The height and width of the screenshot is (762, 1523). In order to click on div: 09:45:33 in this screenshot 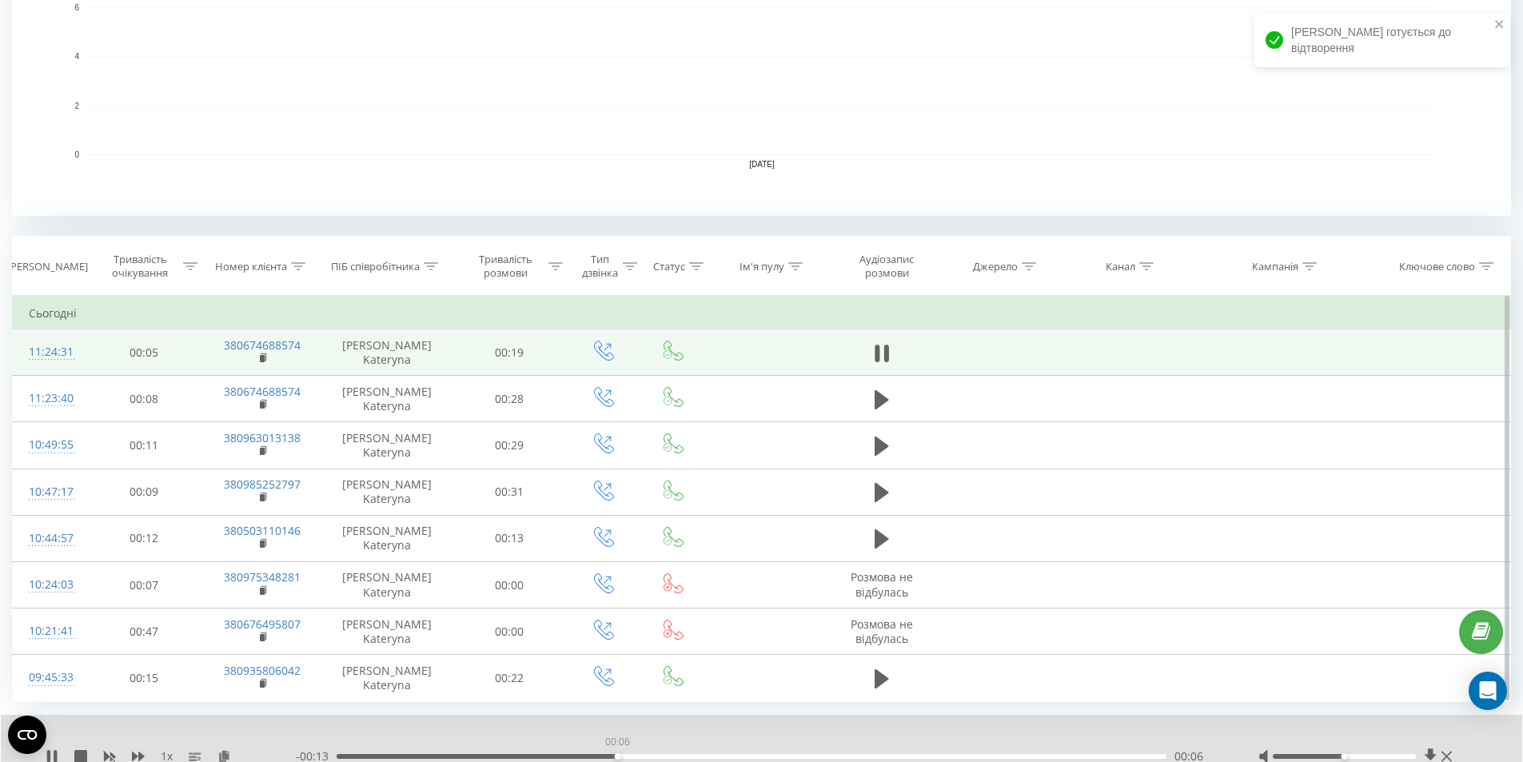, I will do `click(50, 677)`.